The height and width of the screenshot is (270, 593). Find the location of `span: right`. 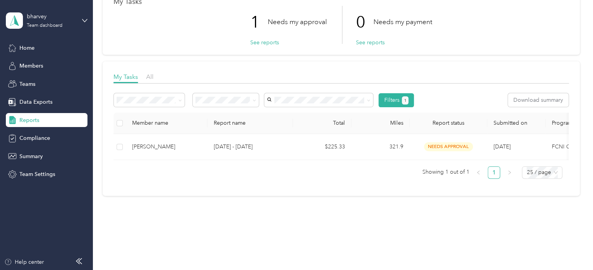

span: right is located at coordinates (509, 172).